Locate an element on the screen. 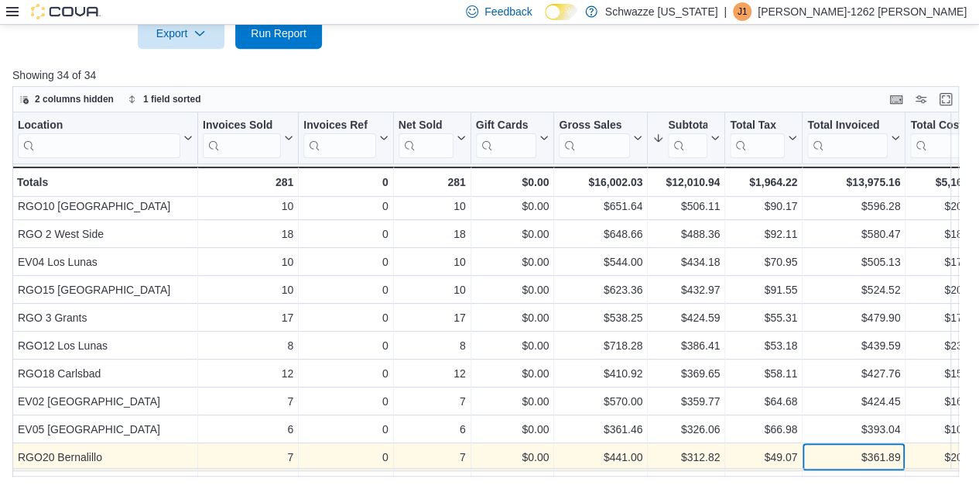 The image size is (979, 489). div: $505.13 is located at coordinates (854, 262).